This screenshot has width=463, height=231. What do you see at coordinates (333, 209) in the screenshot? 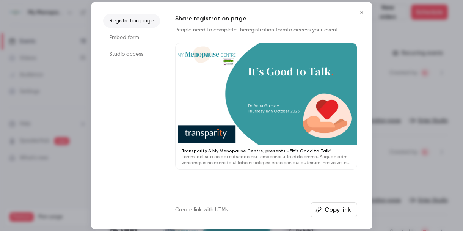
I see `button: Copy link` at bounding box center [333, 209].